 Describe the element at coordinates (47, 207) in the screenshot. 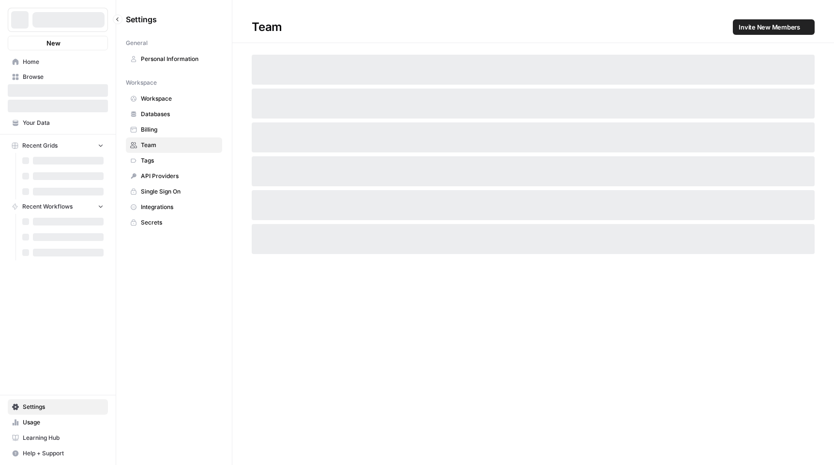

I see `span: Recent Workflows` at that location.